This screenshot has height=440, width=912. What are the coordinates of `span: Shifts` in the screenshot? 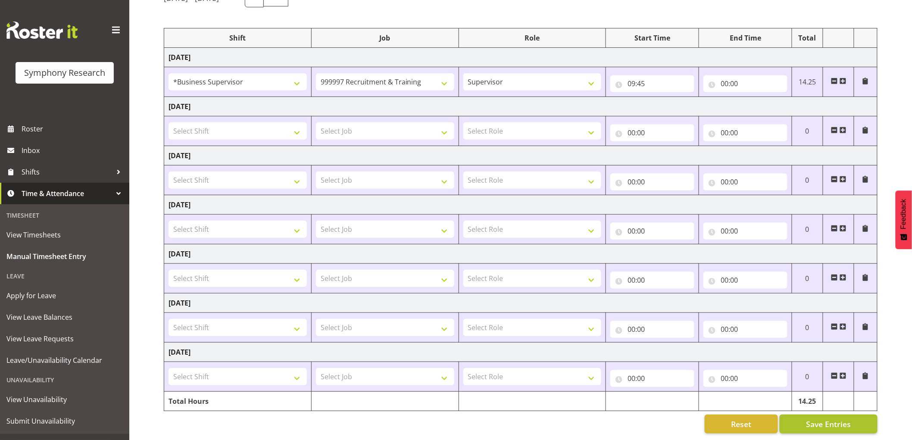 It's located at (67, 172).